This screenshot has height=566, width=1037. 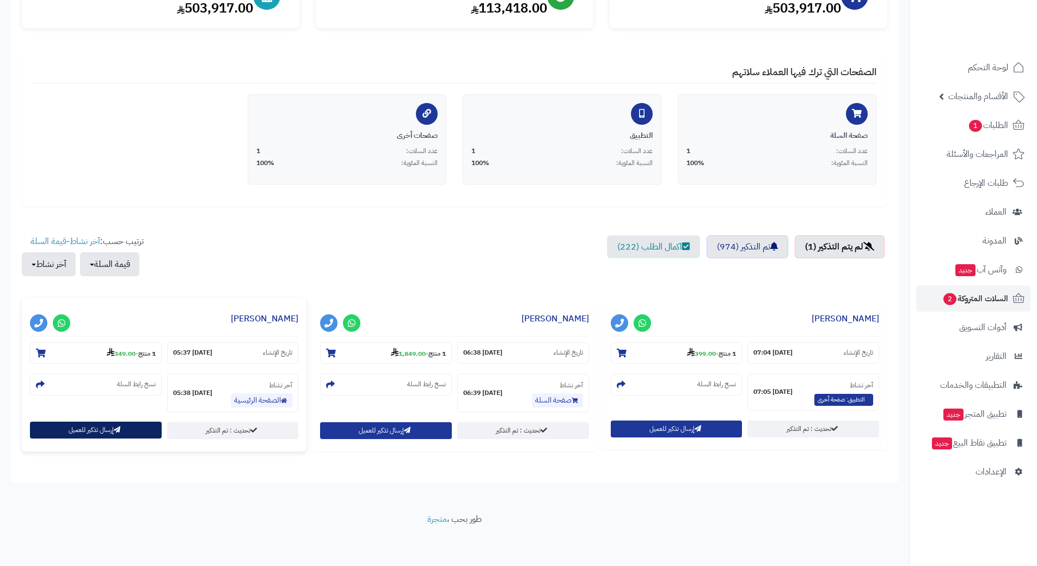 I want to click on span: أدوات التسويق, so click(x=983, y=327).